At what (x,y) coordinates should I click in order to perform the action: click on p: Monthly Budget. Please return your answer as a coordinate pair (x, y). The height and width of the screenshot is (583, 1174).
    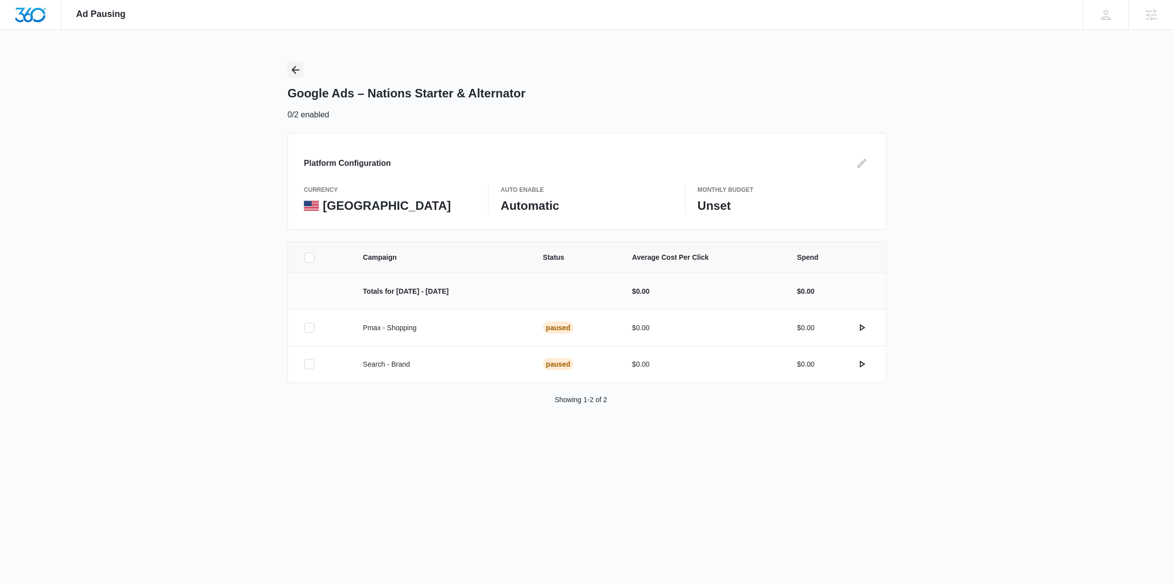
    Looking at the image, I should click on (784, 190).